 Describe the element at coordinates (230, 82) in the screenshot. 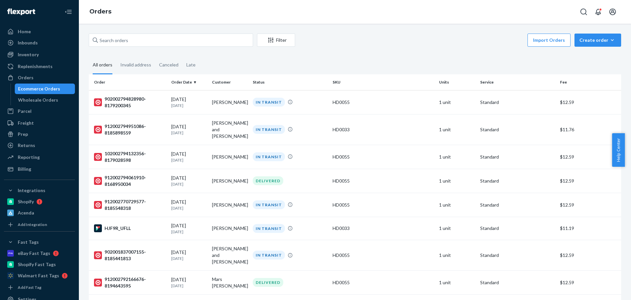

I see `div: Customer` at that location.